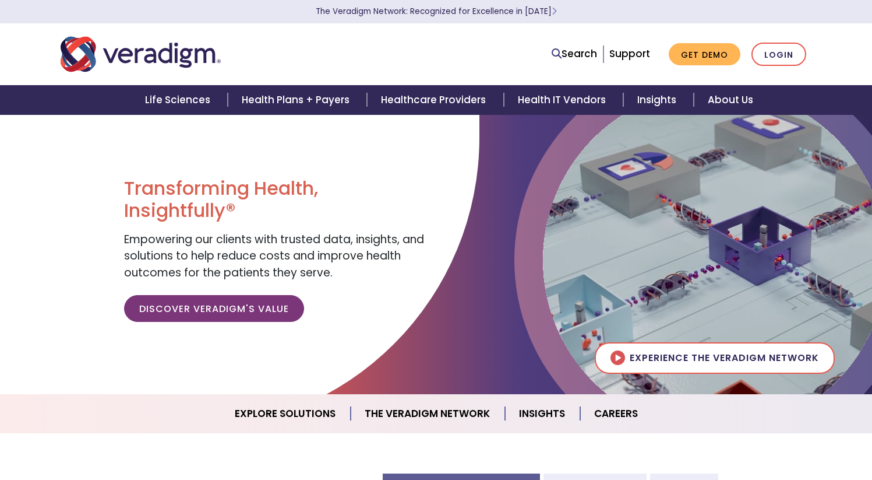  I want to click on a: Veradigm logo, so click(140, 54).